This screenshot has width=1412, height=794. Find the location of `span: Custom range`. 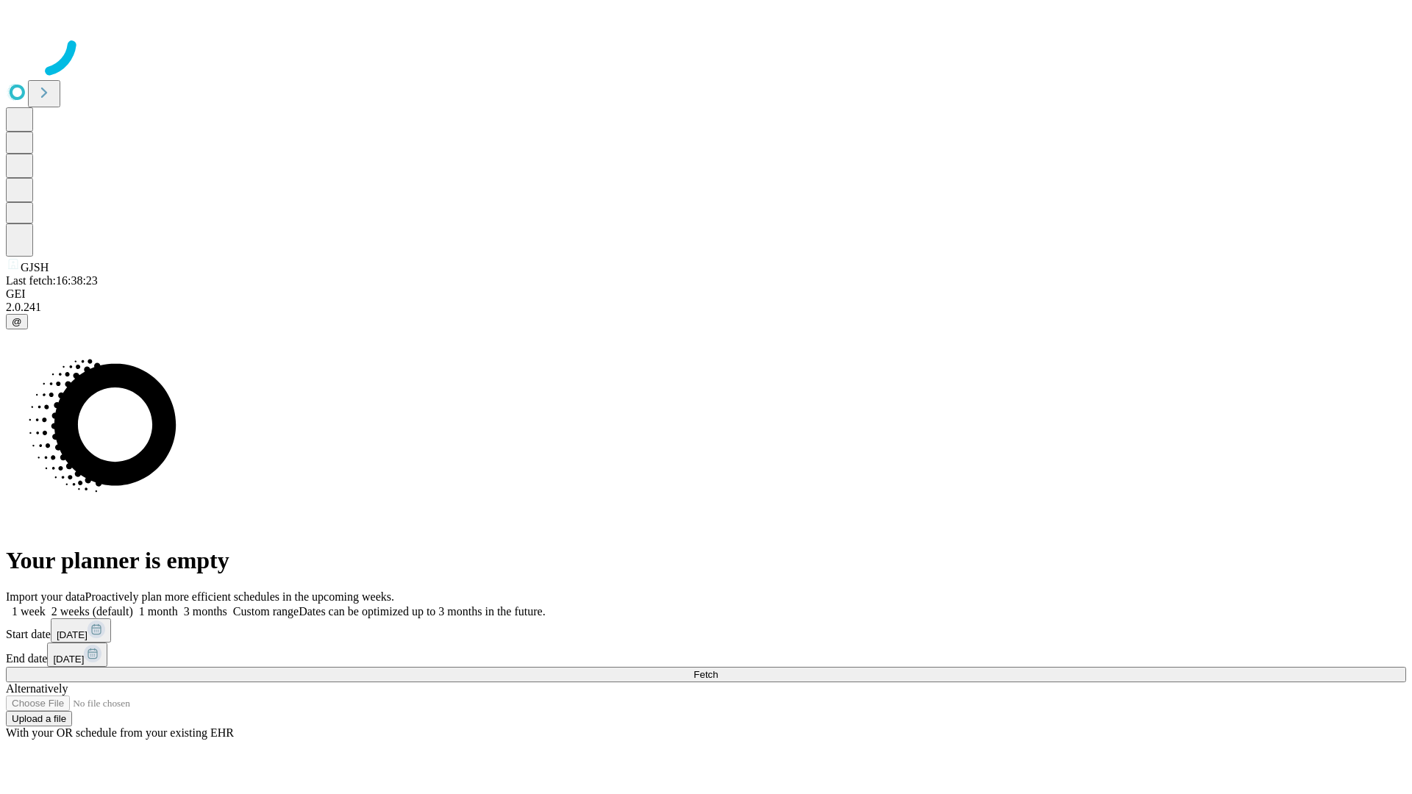

span: Custom range is located at coordinates (265, 611).